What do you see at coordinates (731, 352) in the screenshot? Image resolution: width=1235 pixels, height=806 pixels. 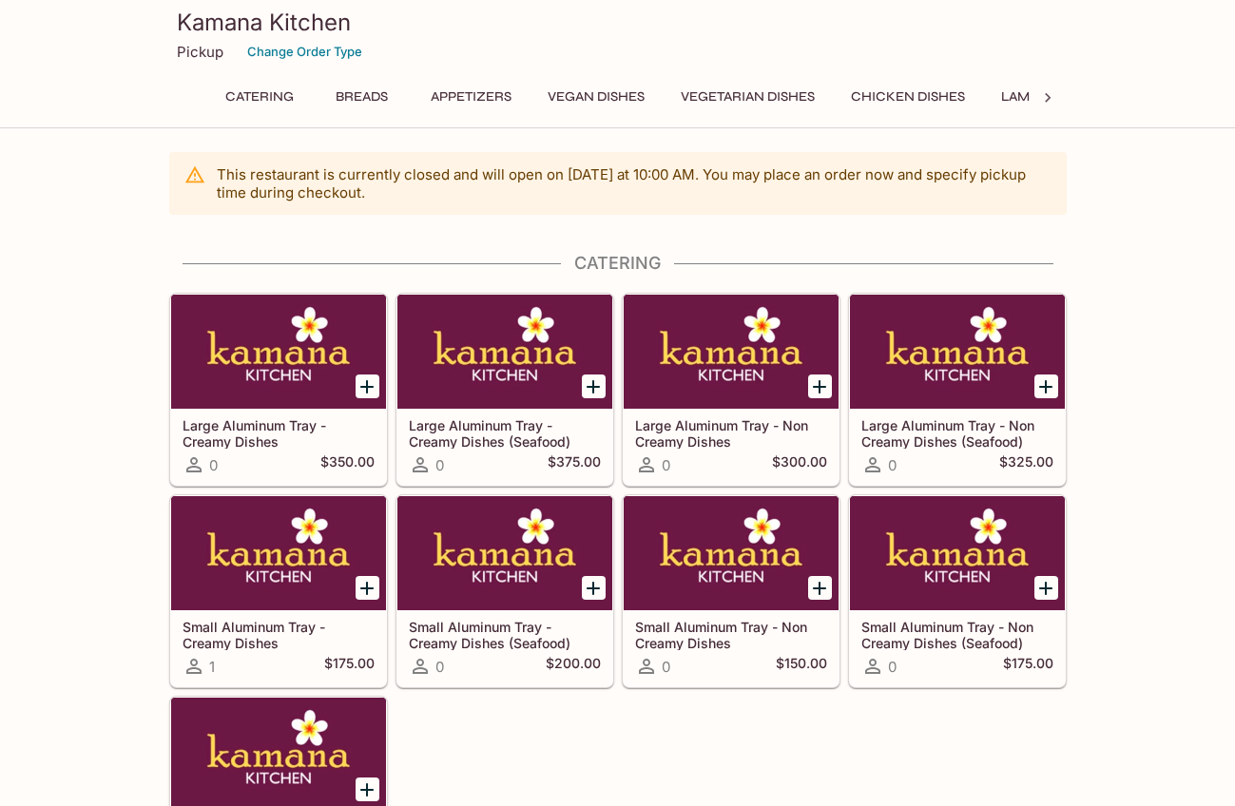 I see `div: Large Aluminum Tray - Non Creamy Dishes` at bounding box center [731, 352].